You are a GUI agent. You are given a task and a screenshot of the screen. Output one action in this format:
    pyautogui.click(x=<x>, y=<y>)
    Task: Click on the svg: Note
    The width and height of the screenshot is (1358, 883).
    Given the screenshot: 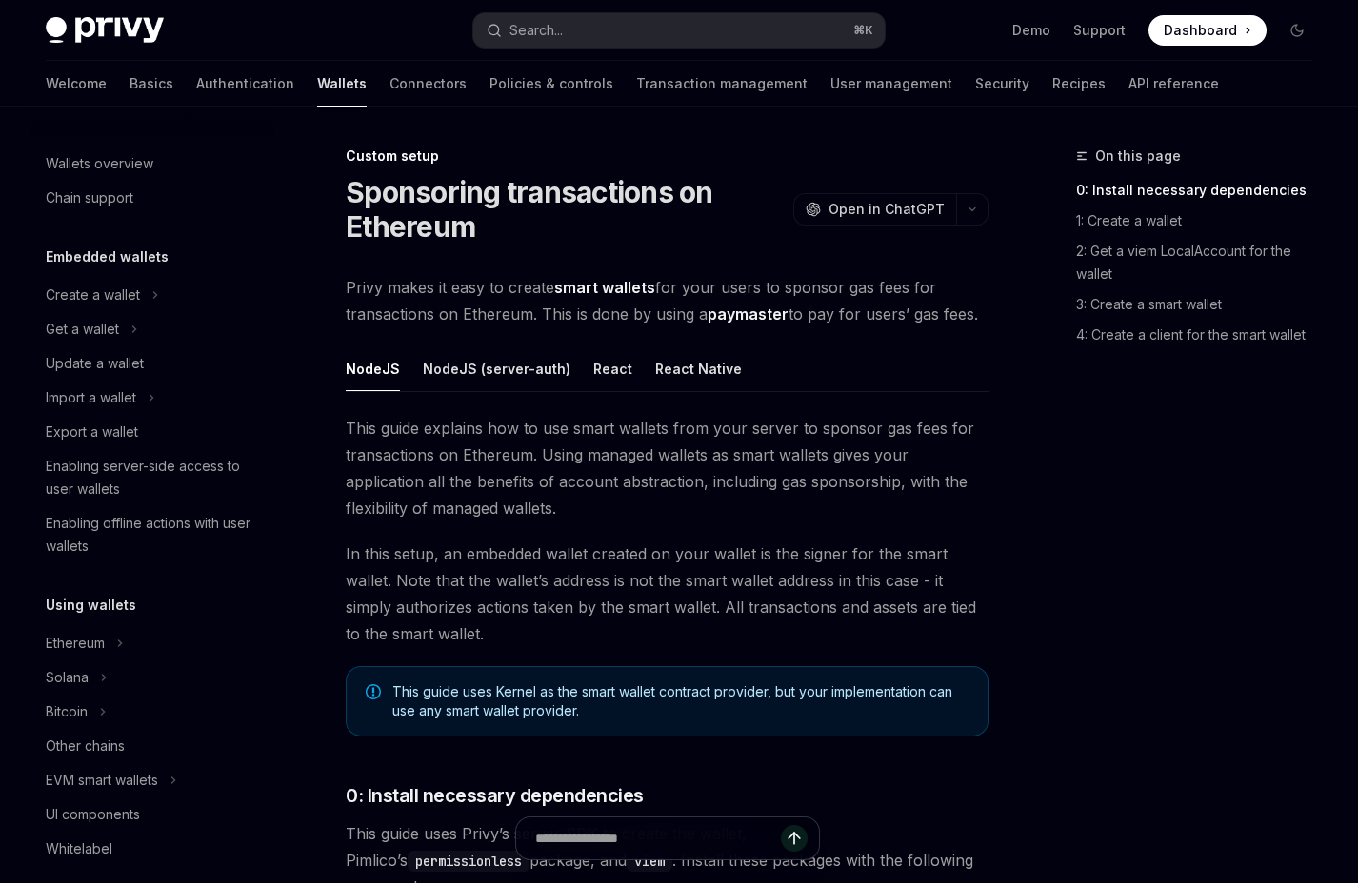 What is the action you would take?
    pyautogui.click(x=373, y=692)
    